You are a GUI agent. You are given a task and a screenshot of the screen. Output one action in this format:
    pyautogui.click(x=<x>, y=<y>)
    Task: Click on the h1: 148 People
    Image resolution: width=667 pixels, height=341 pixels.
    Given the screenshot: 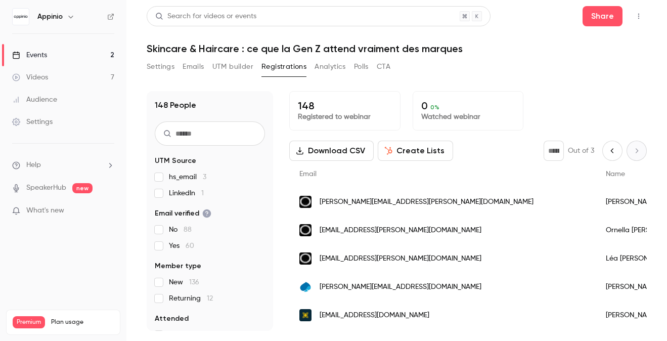 What is the action you would take?
    pyautogui.click(x=175, y=105)
    